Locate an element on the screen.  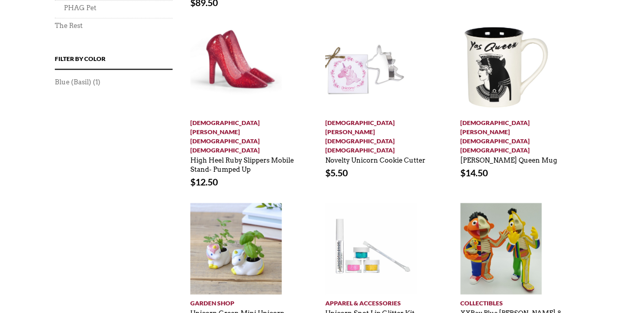
a: The Rest is located at coordinates (69, 25).